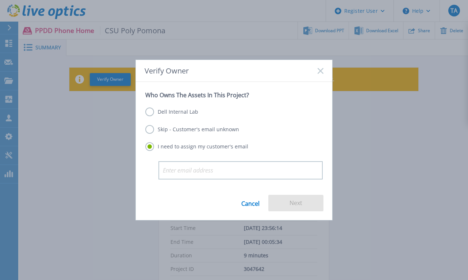  I want to click on label: Dell Internal Lab, so click(172, 112).